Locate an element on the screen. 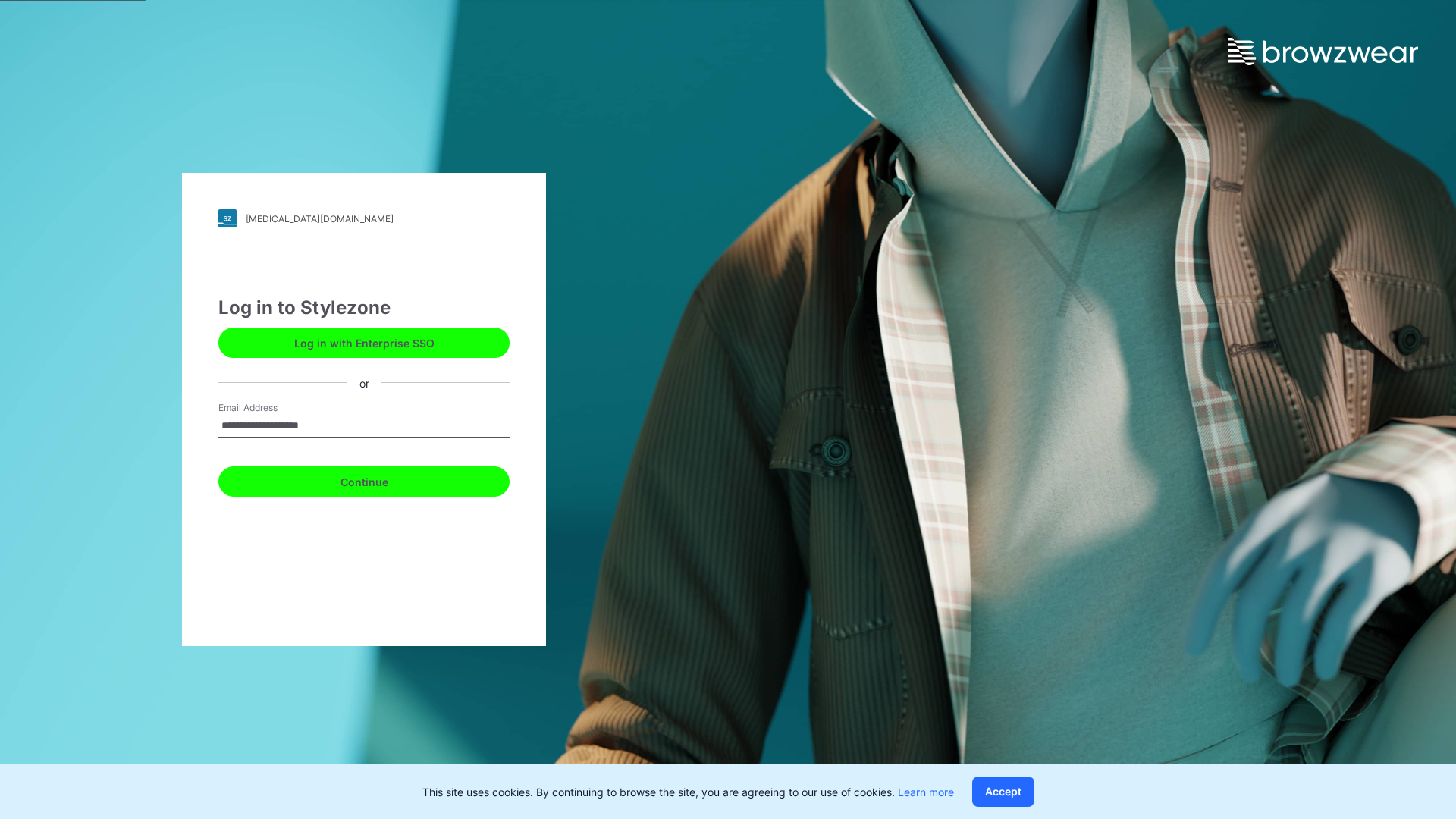 Image resolution: width=1456 pixels, height=819 pixels. button: Continue is located at coordinates (364, 481).